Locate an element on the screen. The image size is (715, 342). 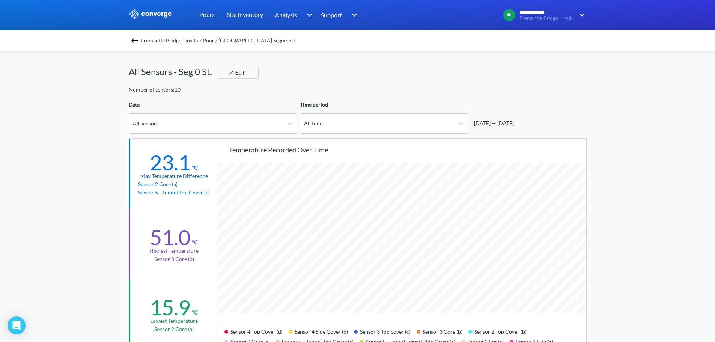
div: 23.1 is located at coordinates (170, 162).